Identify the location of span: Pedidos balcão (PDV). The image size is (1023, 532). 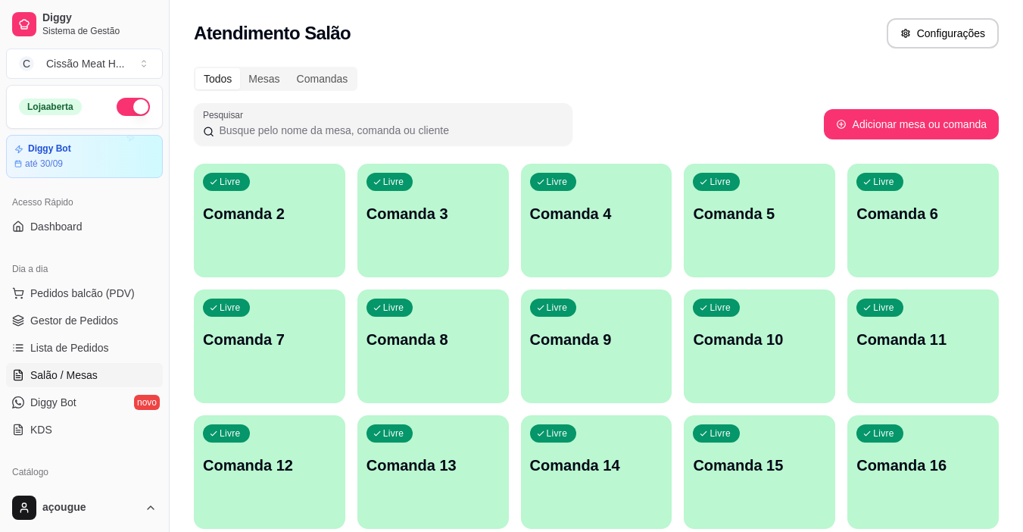
(83, 293).